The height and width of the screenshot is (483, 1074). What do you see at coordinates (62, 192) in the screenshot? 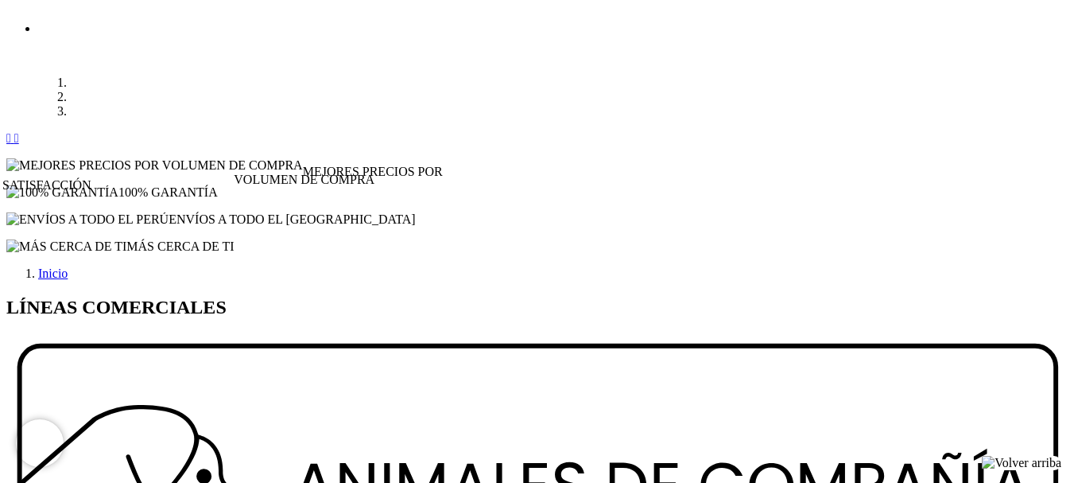
I see `img: 100% GARANTÍA` at bounding box center [62, 192].